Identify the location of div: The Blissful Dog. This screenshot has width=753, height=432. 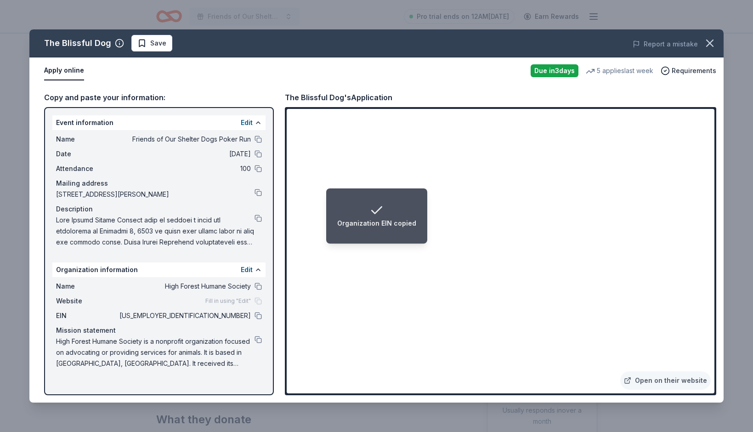
(78, 43).